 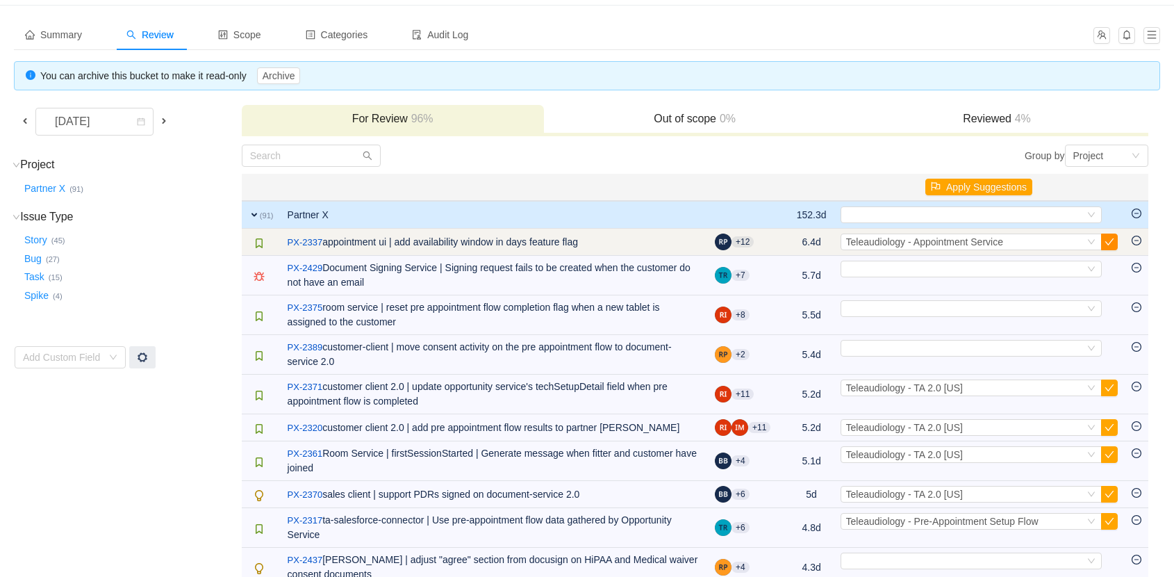 I want to click on a: PX-2320, so click(x=305, y=428).